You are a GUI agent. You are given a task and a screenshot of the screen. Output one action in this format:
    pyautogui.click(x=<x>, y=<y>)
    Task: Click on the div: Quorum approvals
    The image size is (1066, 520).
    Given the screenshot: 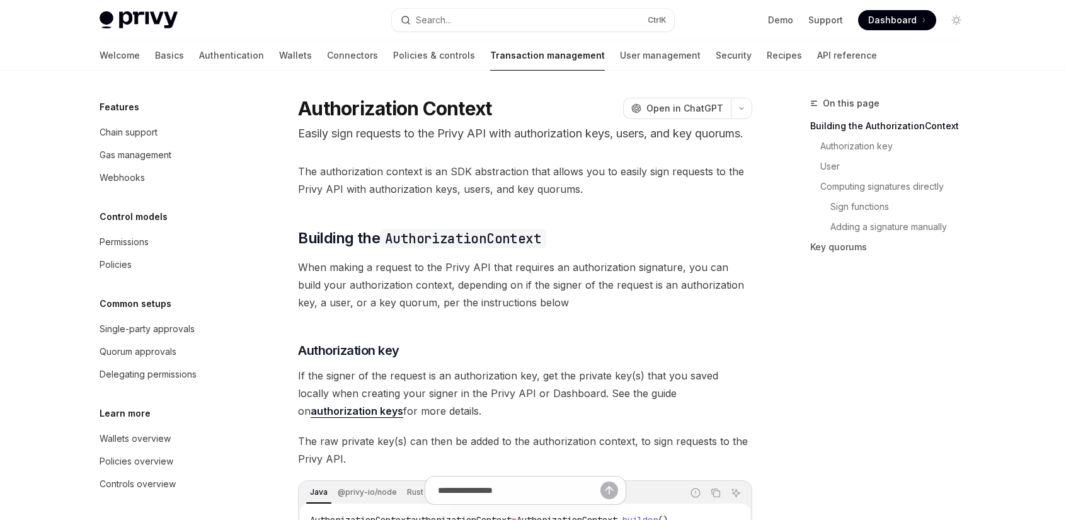 What is the action you would take?
    pyautogui.click(x=138, y=351)
    